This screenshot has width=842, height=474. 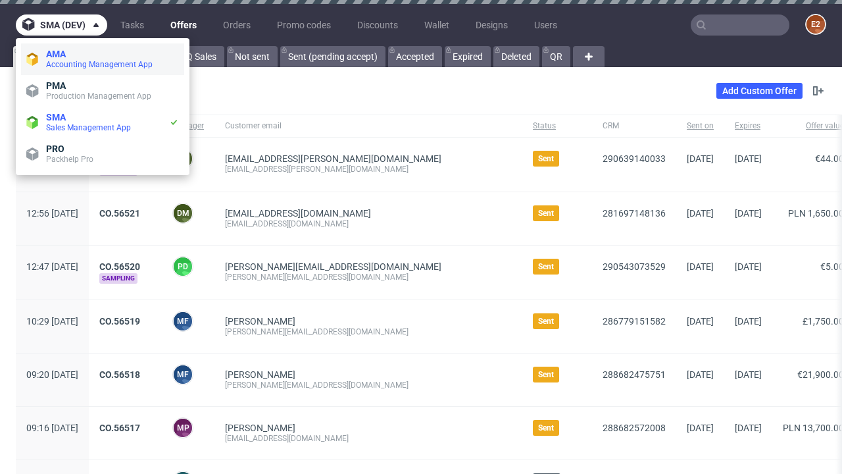 What do you see at coordinates (120, 267) in the screenshot?
I see `a: CO.56520` at bounding box center [120, 267].